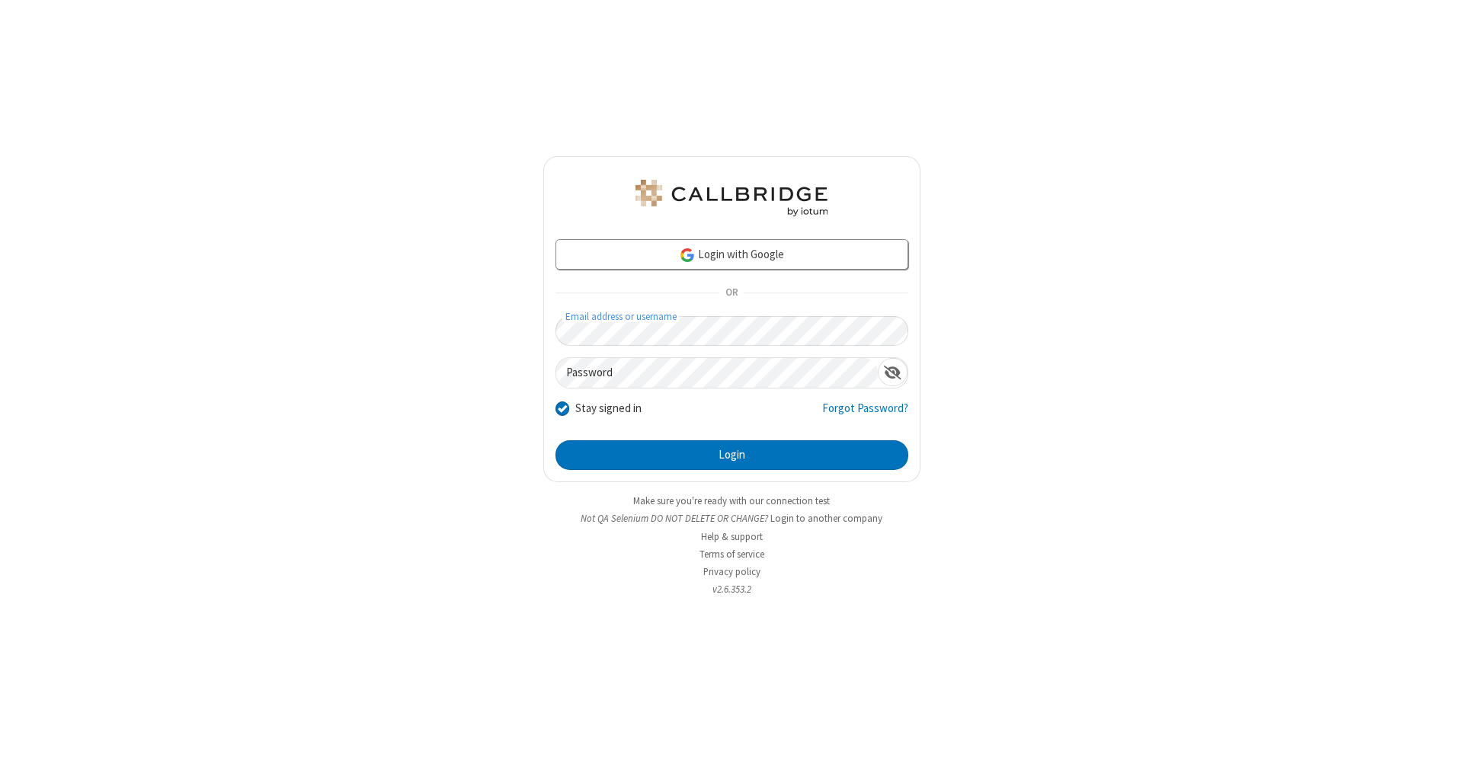 This screenshot has height=764, width=1463. Describe the element at coordinates (732, 293) in the screenshot. I see `span: OR` at that location.